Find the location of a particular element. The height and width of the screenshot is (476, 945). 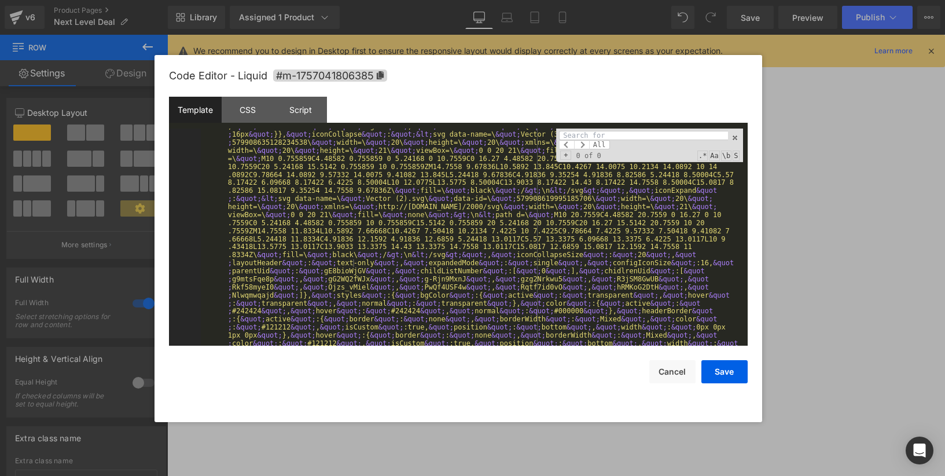

span: Whole Word Search is located at coordinates (726, 156).